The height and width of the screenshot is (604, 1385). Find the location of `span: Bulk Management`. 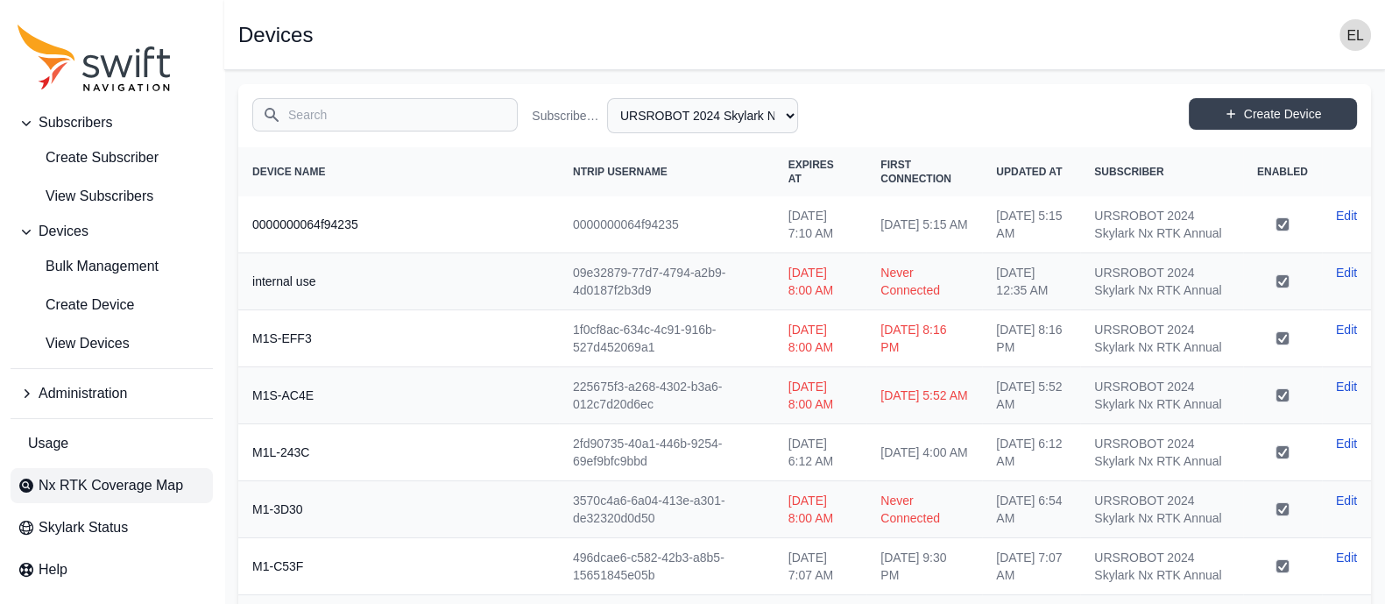

span: Bulk Management is located at coordinates (88, 266).